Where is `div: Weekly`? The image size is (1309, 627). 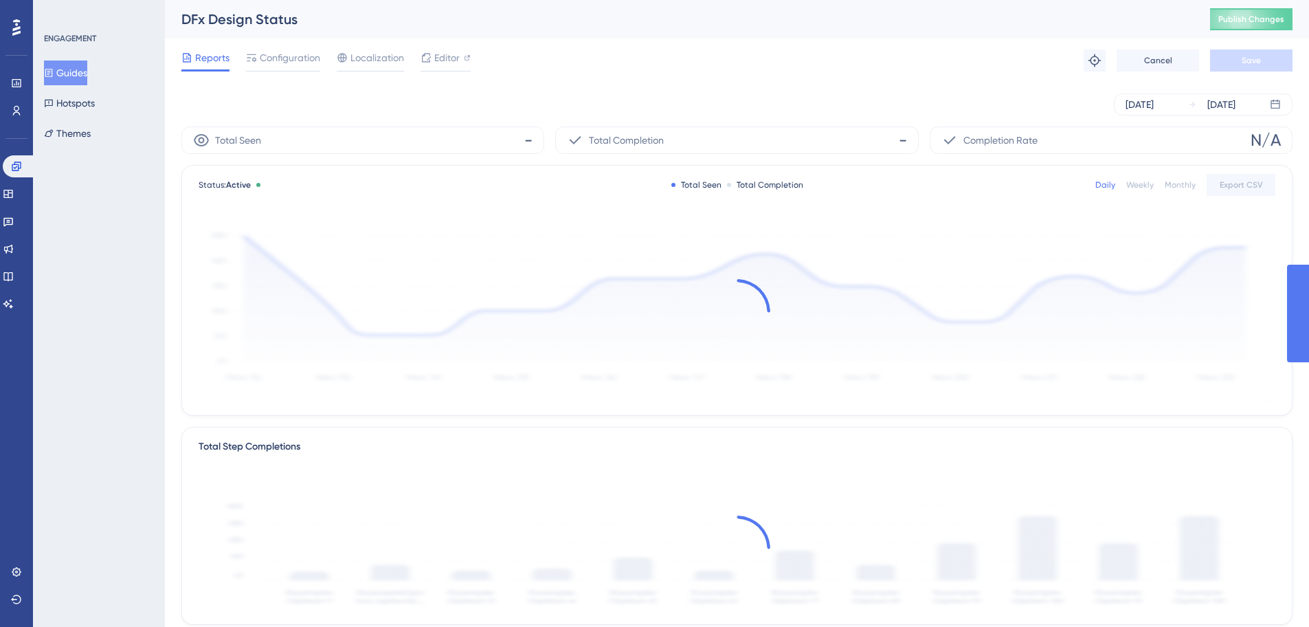
div: Weekly is located at coordinates (1140, 185).